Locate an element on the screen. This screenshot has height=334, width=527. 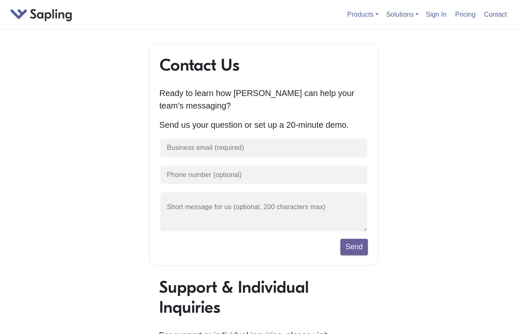
a: Contact is located at coordinates (496, 14).